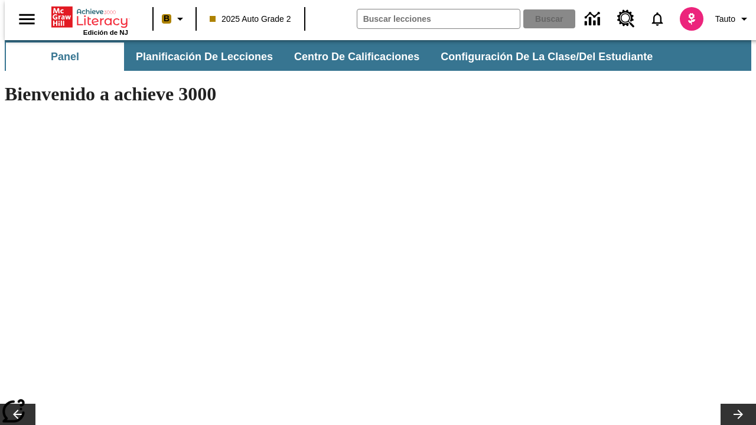  I want to click on a: Centro de recursos, Se abrirá en una pestaña nueva., so click(626, 19).